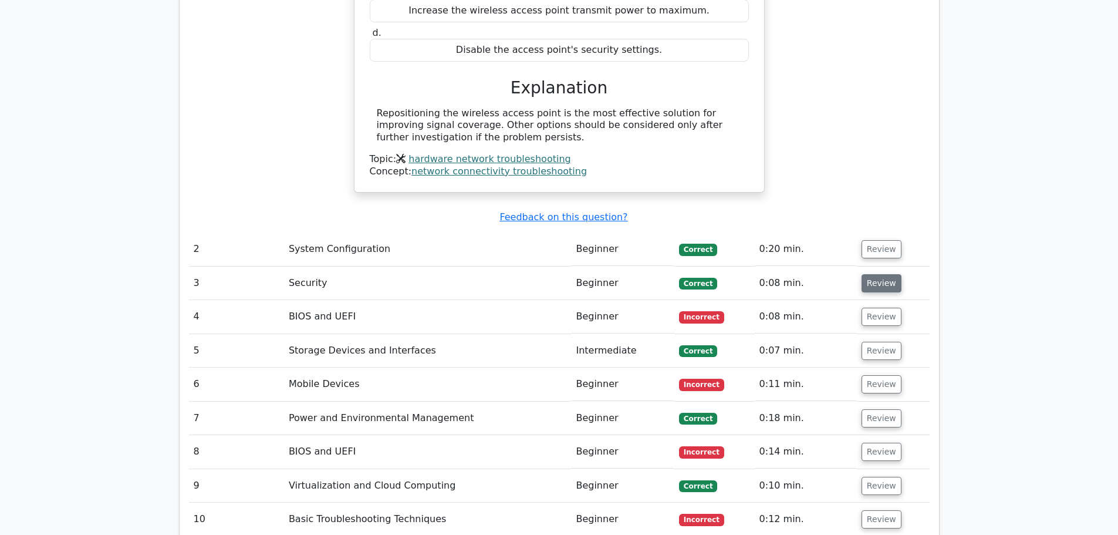 The image size is (1118, 535). Describe the element at coordinates (236, 418) in the screenshot. I see `td: 7` at that location.